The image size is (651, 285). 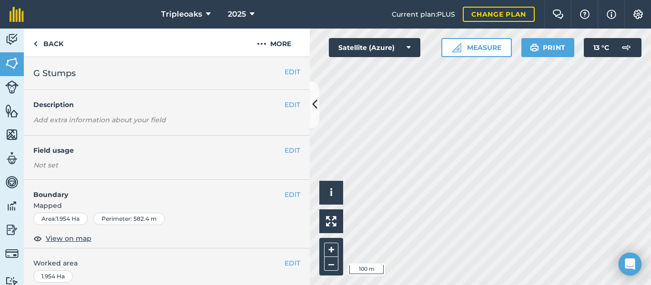 I want to click on span: G Stumps, so click(x=54, y=73).